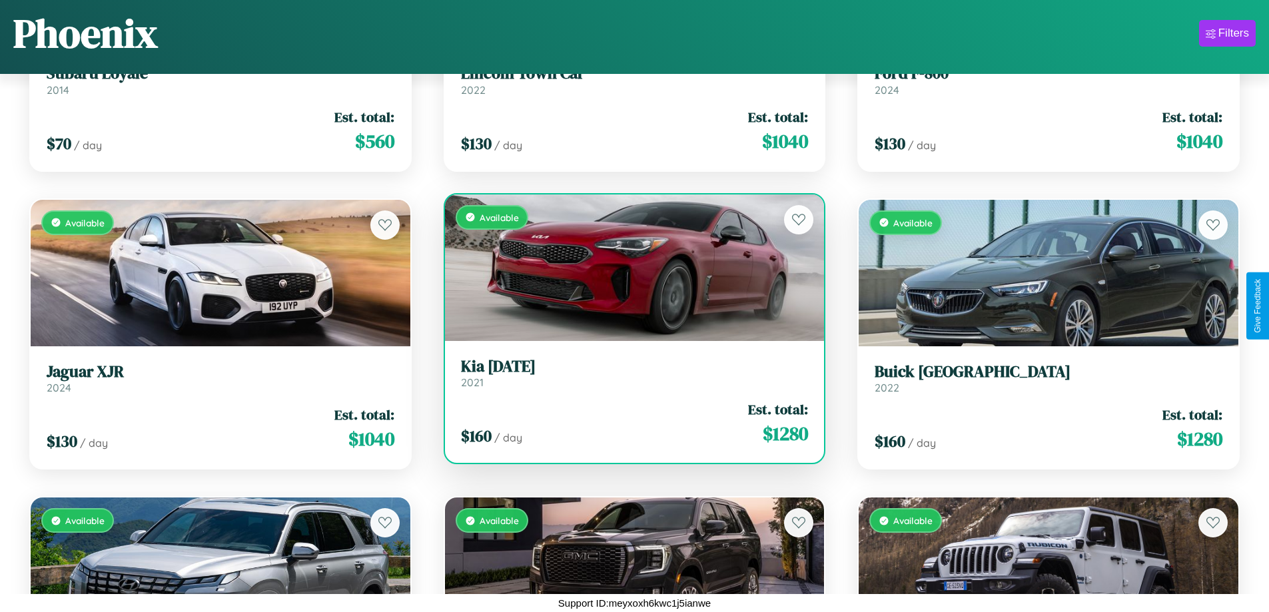 Image resolution: width=1269 pixels, height=612 pixels. Describe the element at coordinates (1049, 73) in the screenshot. I see `h3: Ford F-800` at that location.